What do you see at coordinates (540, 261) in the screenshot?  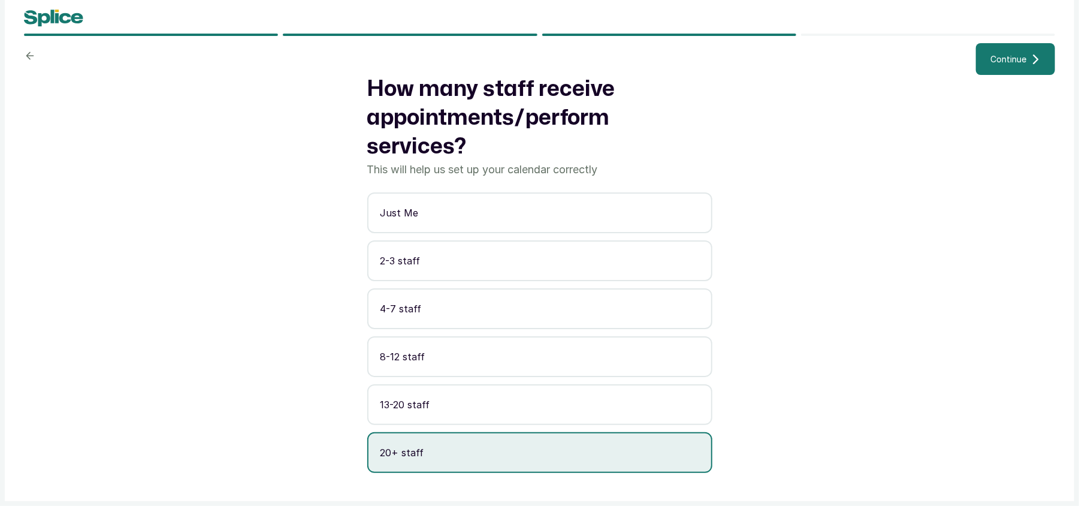 I see `button: 2-3 staff` at bounding box center [540, 261].